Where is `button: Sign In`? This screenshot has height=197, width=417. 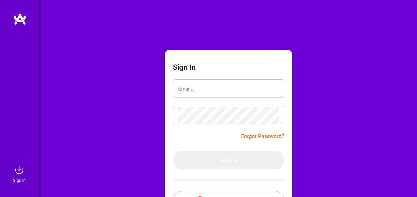
button: Sign In is located at coordinates (229, 160).